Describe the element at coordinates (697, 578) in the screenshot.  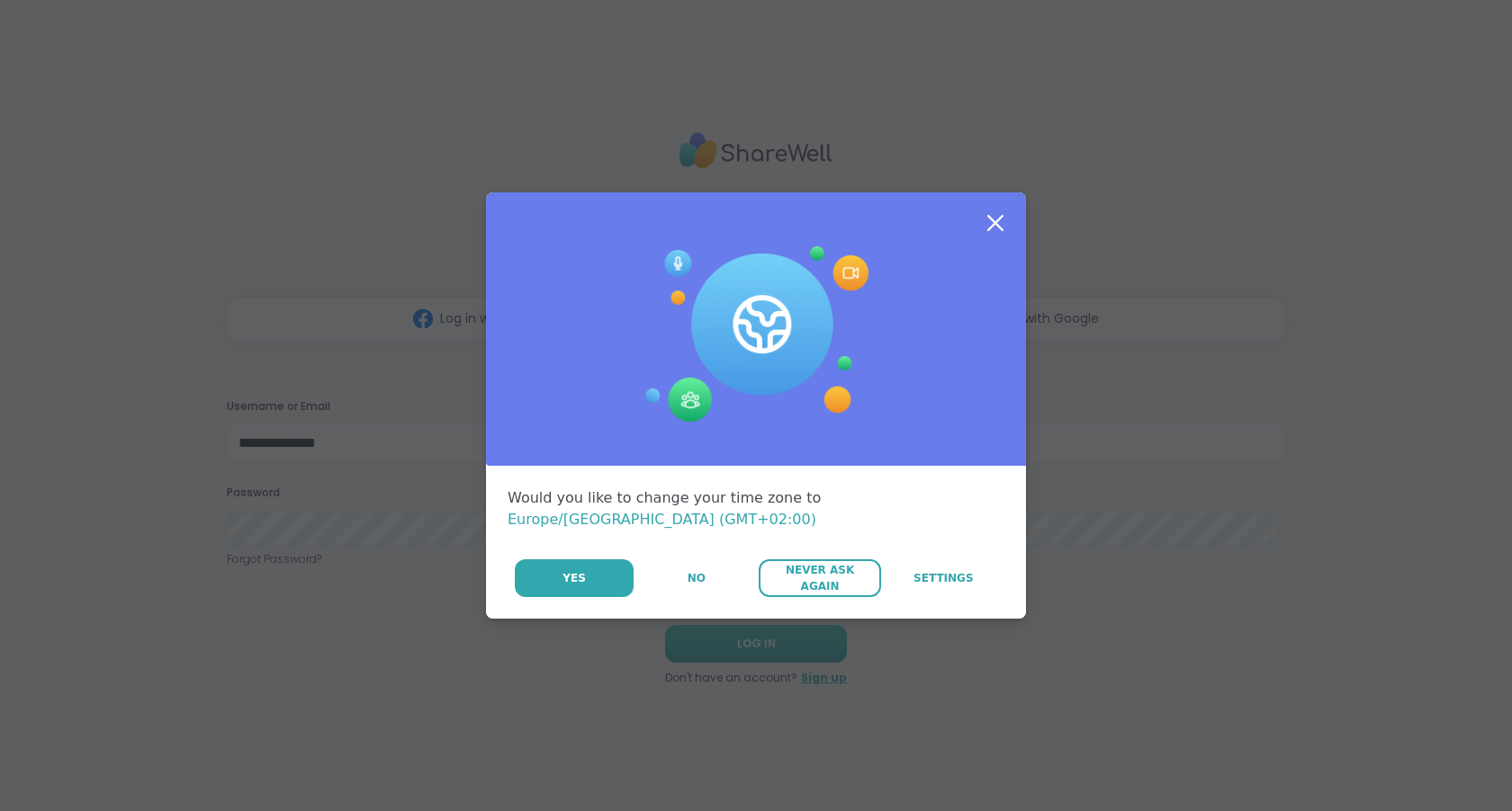
I see `span: No` at that location.